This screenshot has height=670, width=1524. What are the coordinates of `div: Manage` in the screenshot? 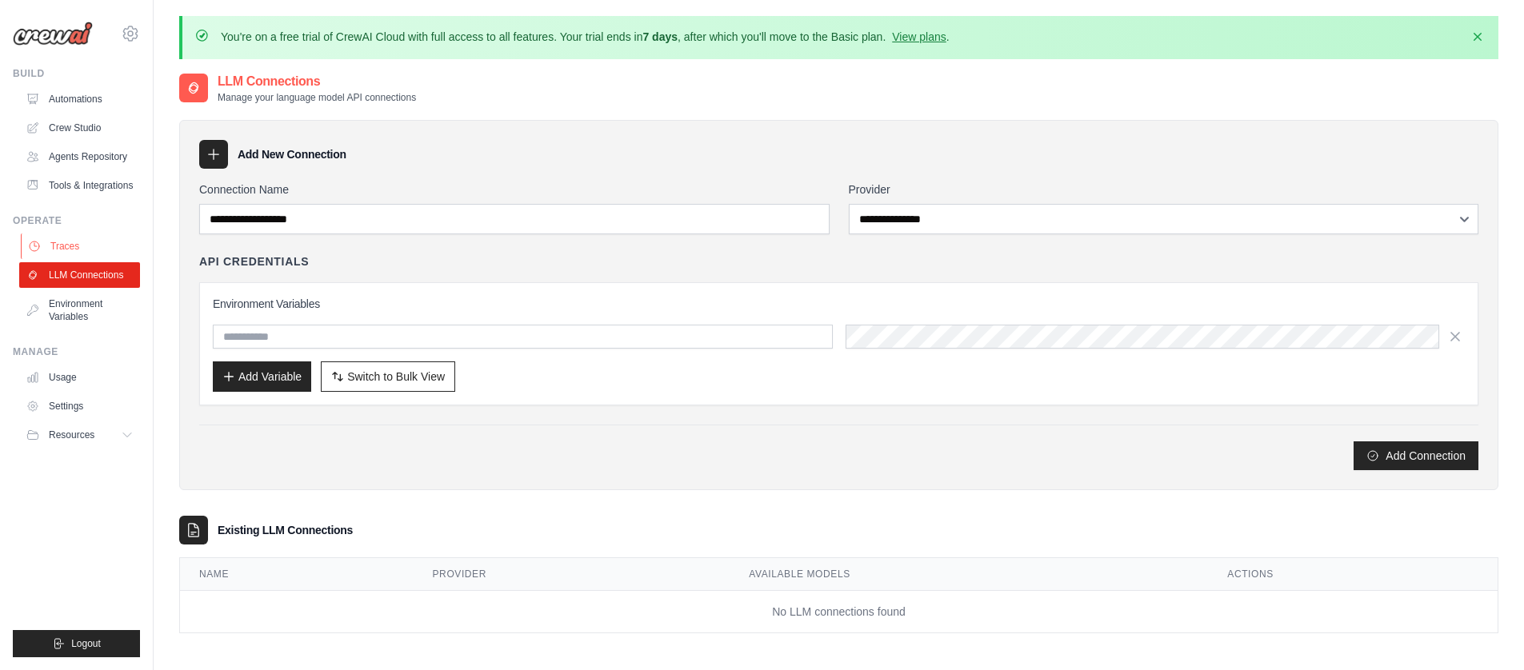 It's located at (76, 352).